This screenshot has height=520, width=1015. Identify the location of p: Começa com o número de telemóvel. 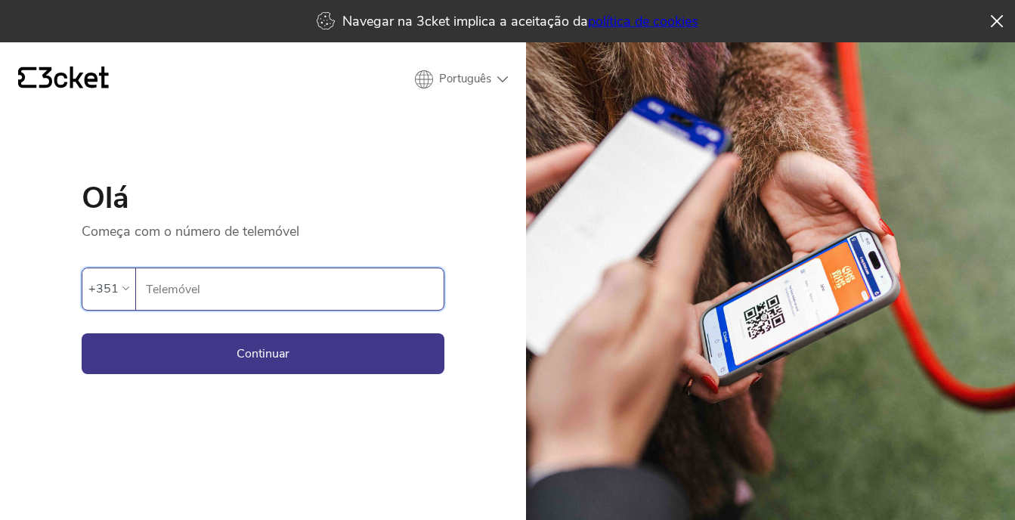
(263, 227).